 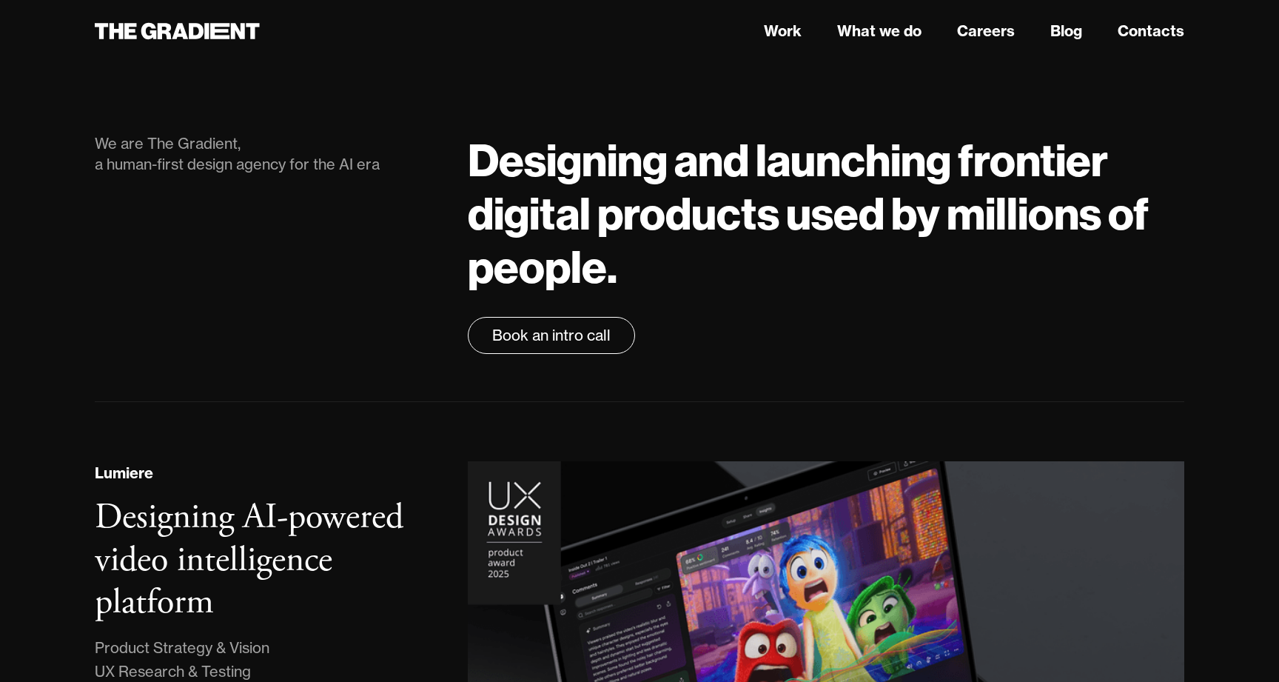 What do you see at coordinates (249, 559) in the screenshot?
I see `h3: Designing AI-powered video intelligence platform` at bounding box center [249, 559].